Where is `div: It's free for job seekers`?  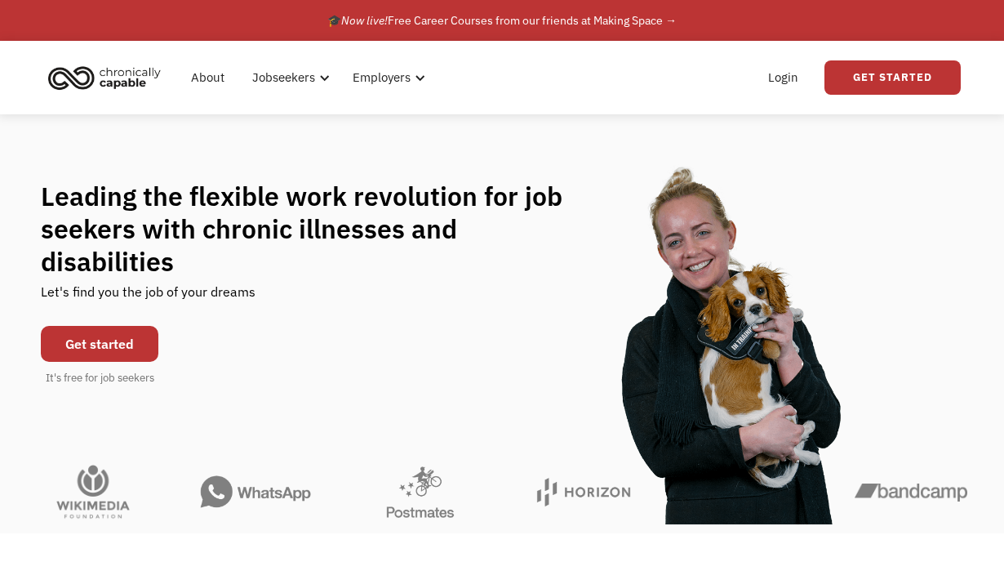
div: It's free for job seekers is located at coordinates (100, 378).